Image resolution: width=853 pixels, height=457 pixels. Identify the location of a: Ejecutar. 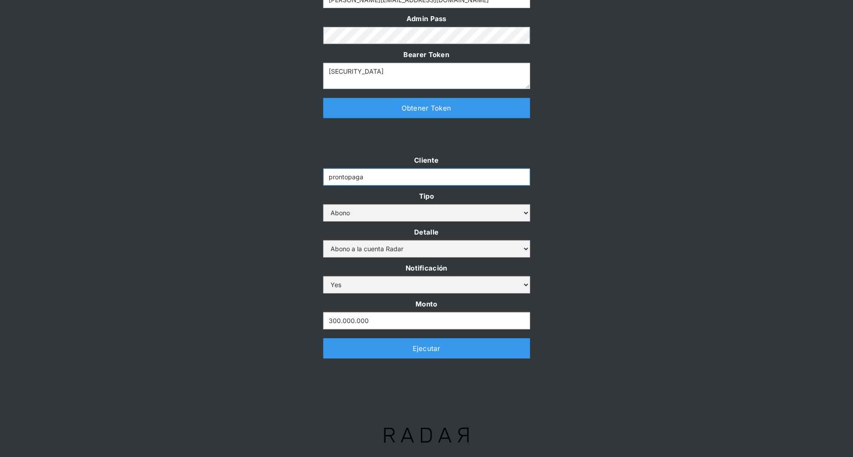
(427, 349).